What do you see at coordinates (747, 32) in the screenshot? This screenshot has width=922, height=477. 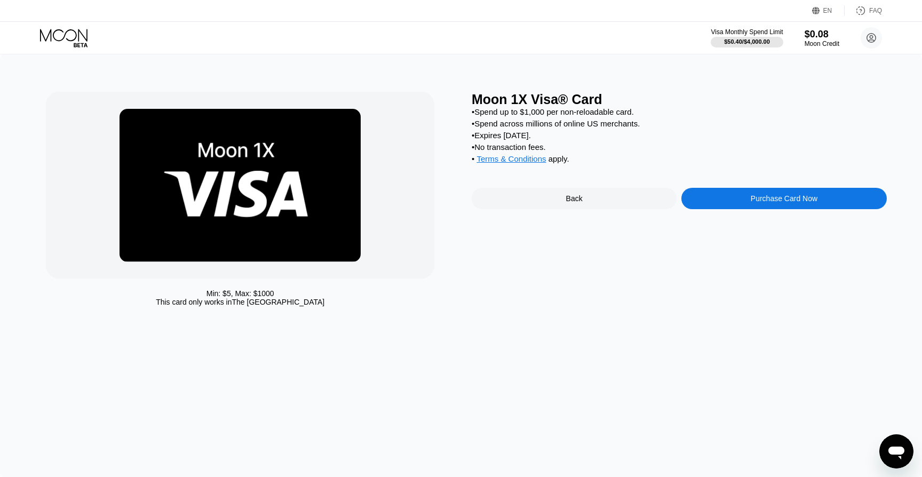 I see `div: Visa Monthly Spend Limit` at bounding box center [747, 32].